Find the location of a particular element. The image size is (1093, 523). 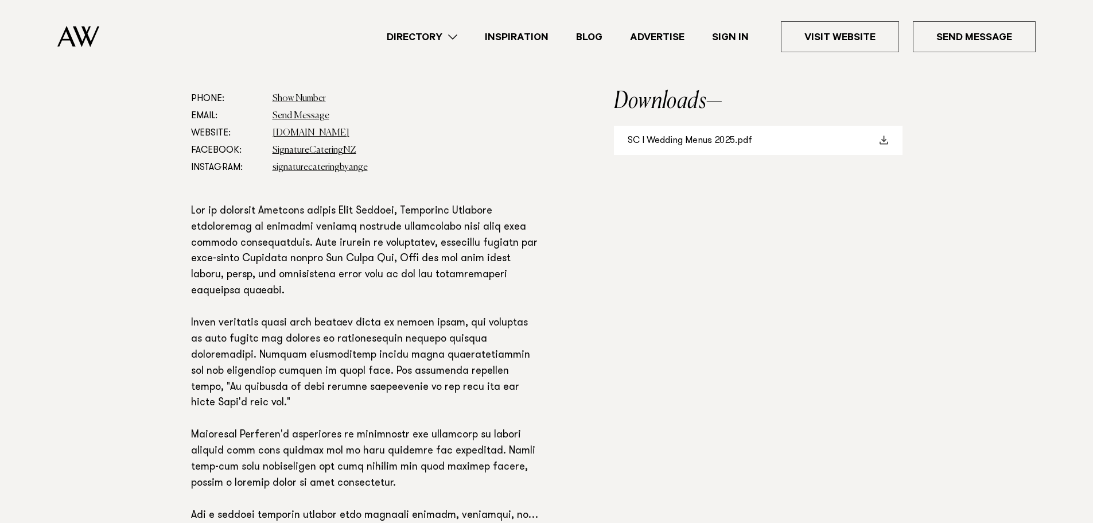

dt: Website: is located at coordinates (227, 133).